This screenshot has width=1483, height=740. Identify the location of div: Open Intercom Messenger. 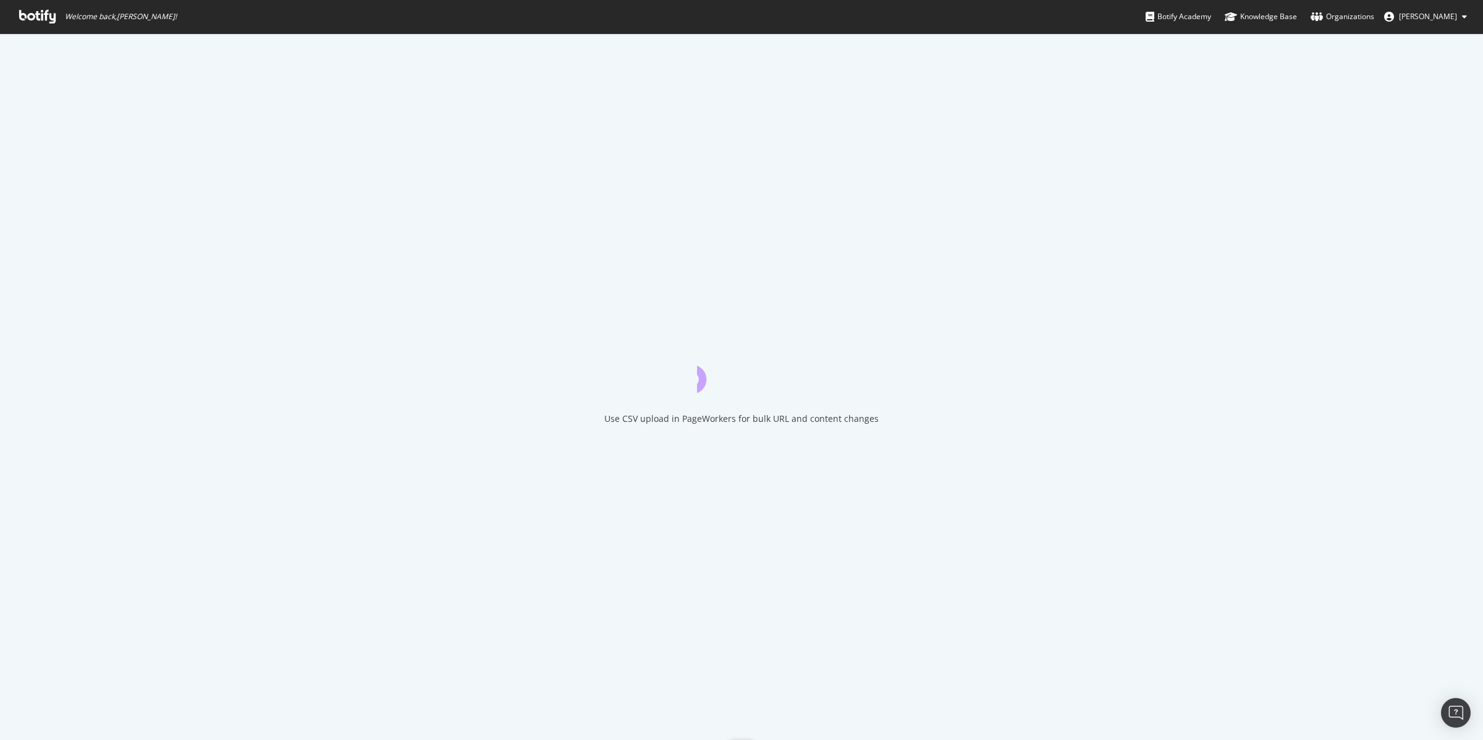
(1456, 713).